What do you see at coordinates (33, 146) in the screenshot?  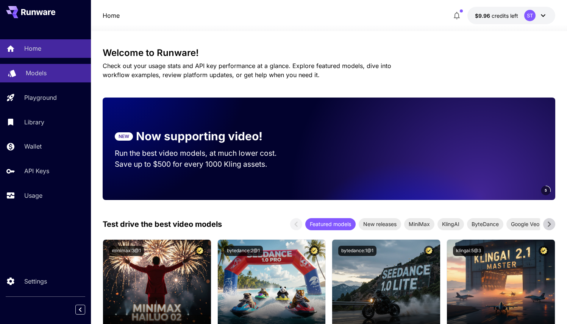 I see `p: Wallet` at bounding box center [33, 146].